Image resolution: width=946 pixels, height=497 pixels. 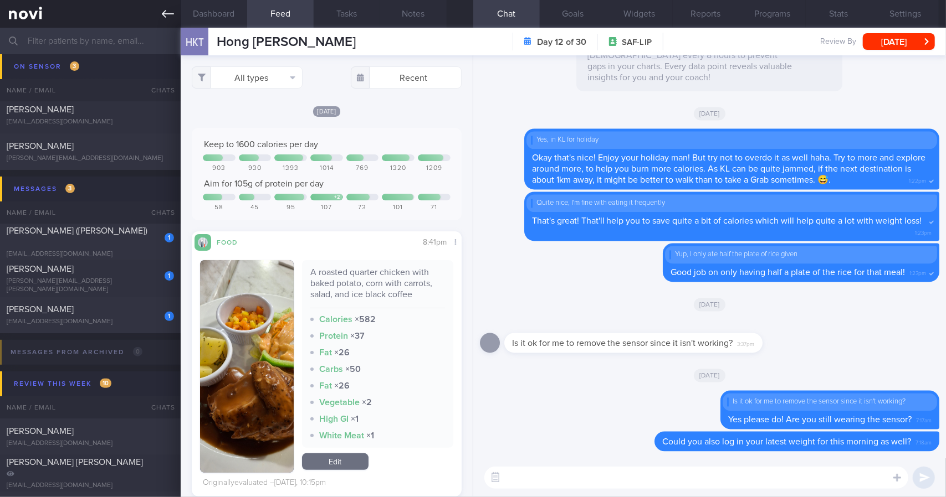 I want to click on strong: × 50, so click(x=353, y=369).